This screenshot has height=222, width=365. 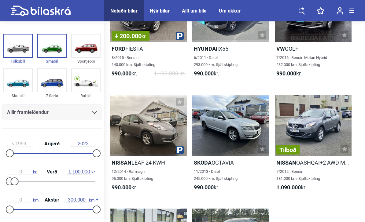 What do you see at coordinates (52, 144) in the screenshot?
I see `span: Árgerð` at bounding box center [52, 144].